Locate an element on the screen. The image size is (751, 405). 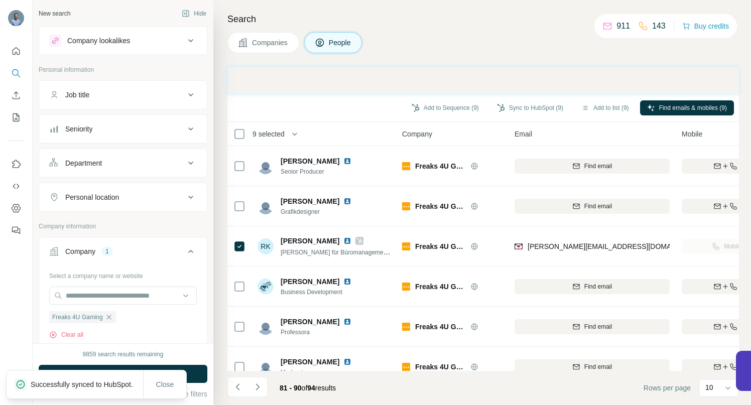
span: Rows per page is located at coordinates (667, 388).